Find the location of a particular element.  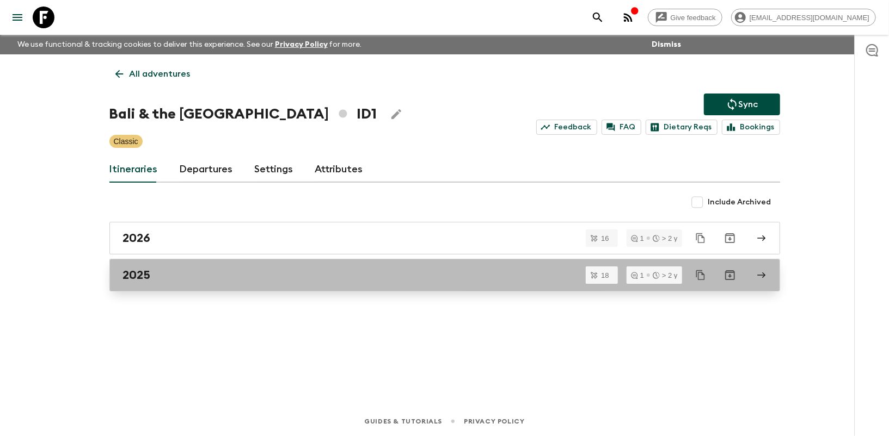

span: Include Archived is located at coordinates (740, 202).